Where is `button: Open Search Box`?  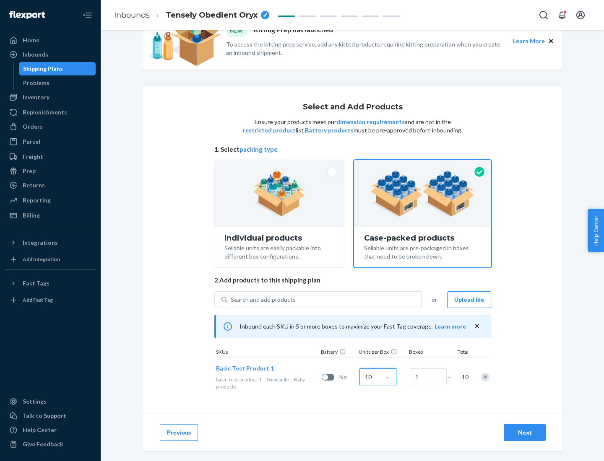
button: Open Search Box is located at coordinates (543, 15).